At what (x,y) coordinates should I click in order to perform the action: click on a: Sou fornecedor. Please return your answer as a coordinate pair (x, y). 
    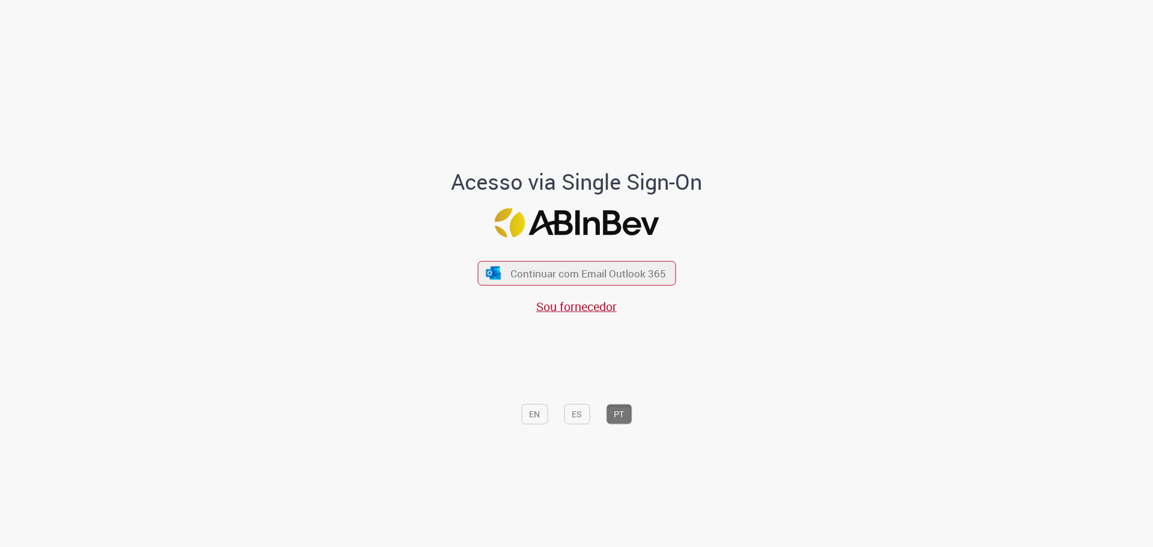
    Looking at the image, I should click on (577, 306).